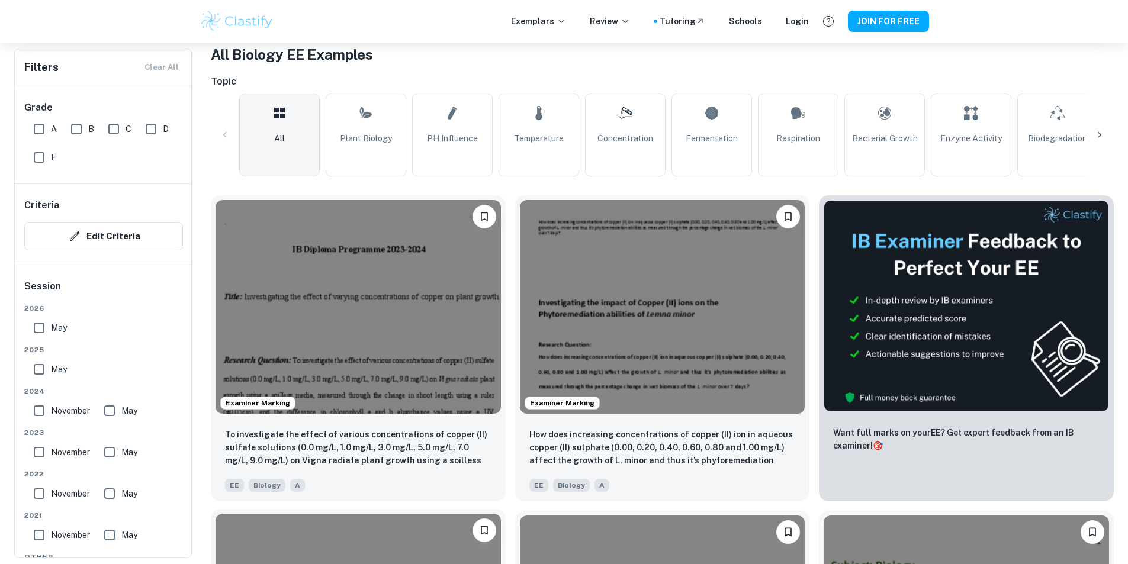  Describe the element at coordinates (663, 307) in the screenshot. I see `img: Biology EE example thumbnail: How does increasing concentrations of co` at that location.